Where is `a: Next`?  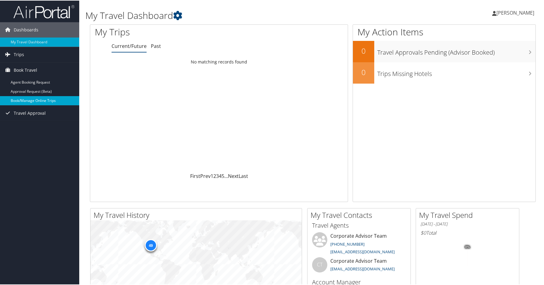 a: Next is located at coordinates (233, 175).